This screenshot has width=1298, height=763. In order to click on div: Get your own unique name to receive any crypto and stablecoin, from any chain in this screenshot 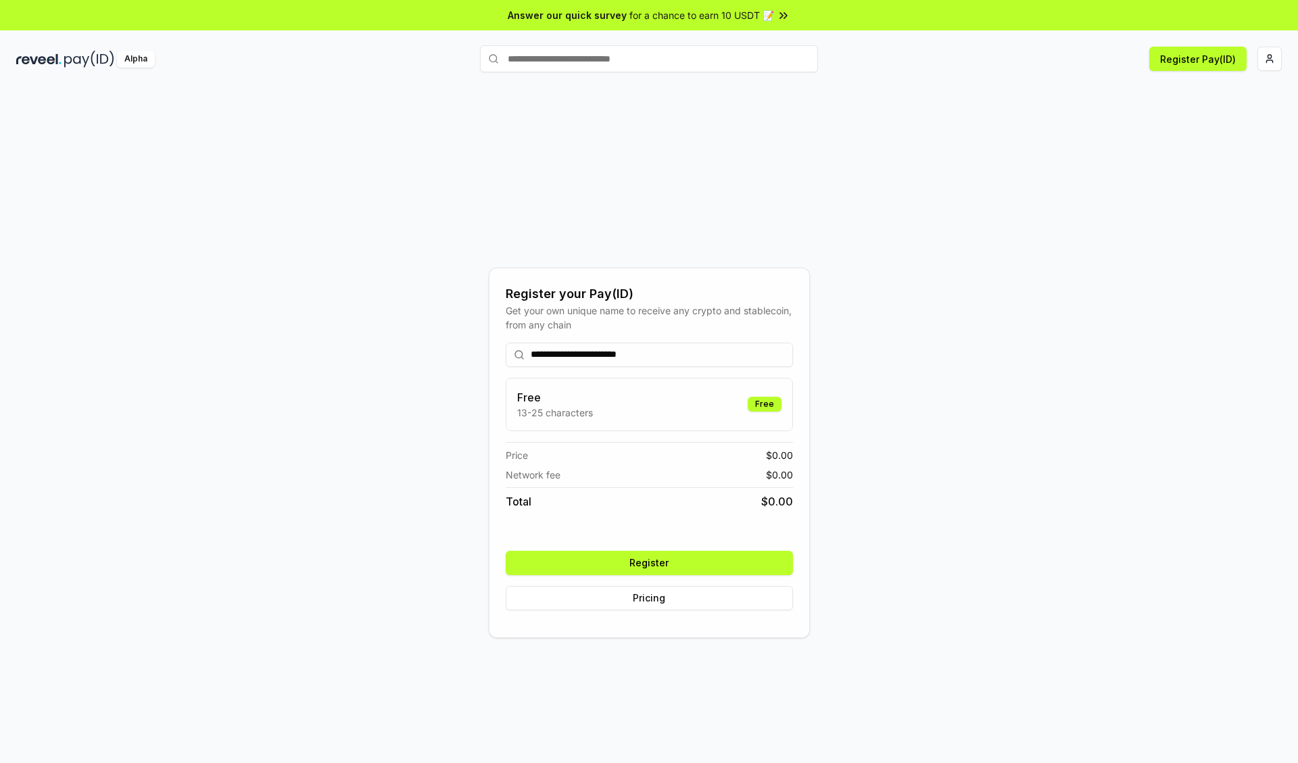, I will do `click(649, 318)`.